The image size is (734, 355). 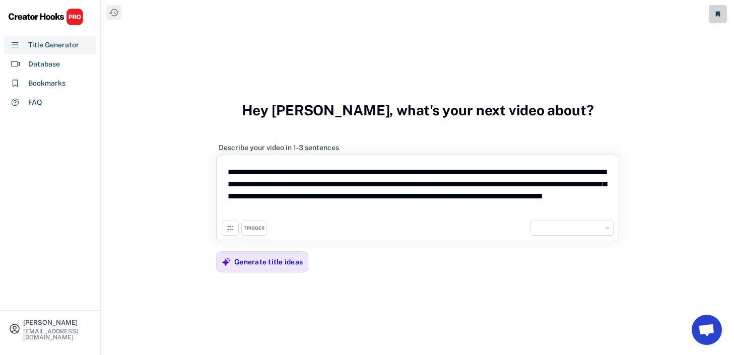 I want to click on div: Generate title ideas, so click(x=268, y=262).